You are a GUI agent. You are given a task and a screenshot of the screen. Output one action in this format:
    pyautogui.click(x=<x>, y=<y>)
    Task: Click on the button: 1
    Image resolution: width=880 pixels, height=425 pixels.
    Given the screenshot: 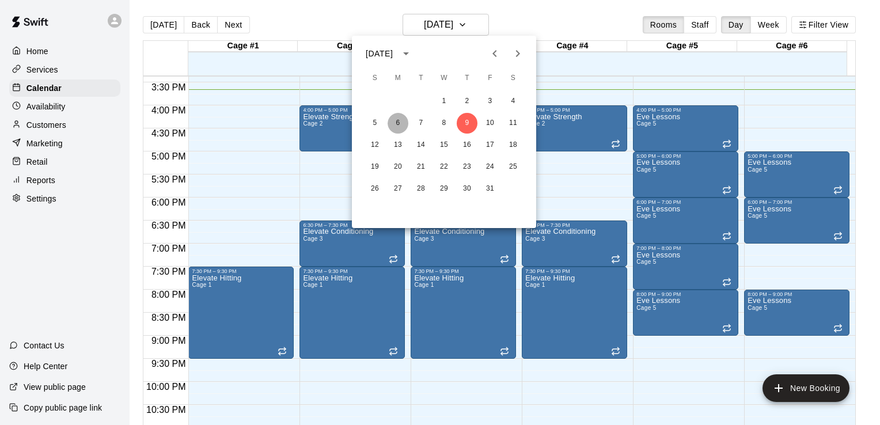 What is the action you would take?
    pyautogui.click(x=444, y=101)
    